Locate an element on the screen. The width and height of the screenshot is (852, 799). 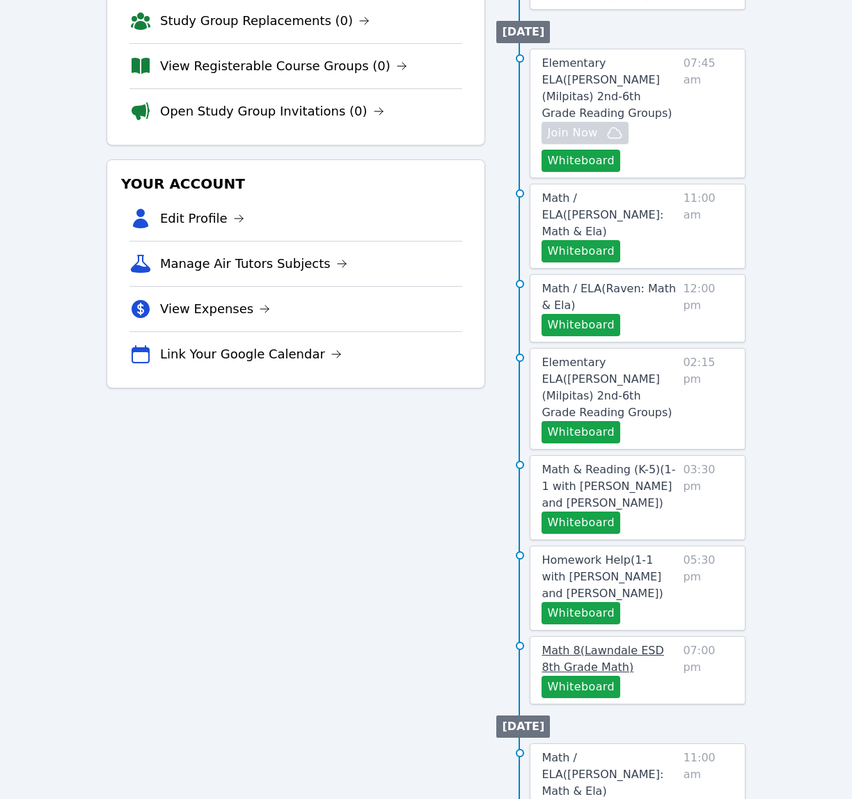
span: 12:00 pm is located at coordinates (708, 308).